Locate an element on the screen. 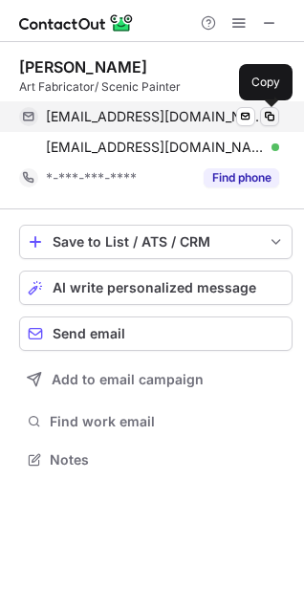 This screenshot has height=610, width=304. button: save-profile-one-click is located at coordinates (156, 242).